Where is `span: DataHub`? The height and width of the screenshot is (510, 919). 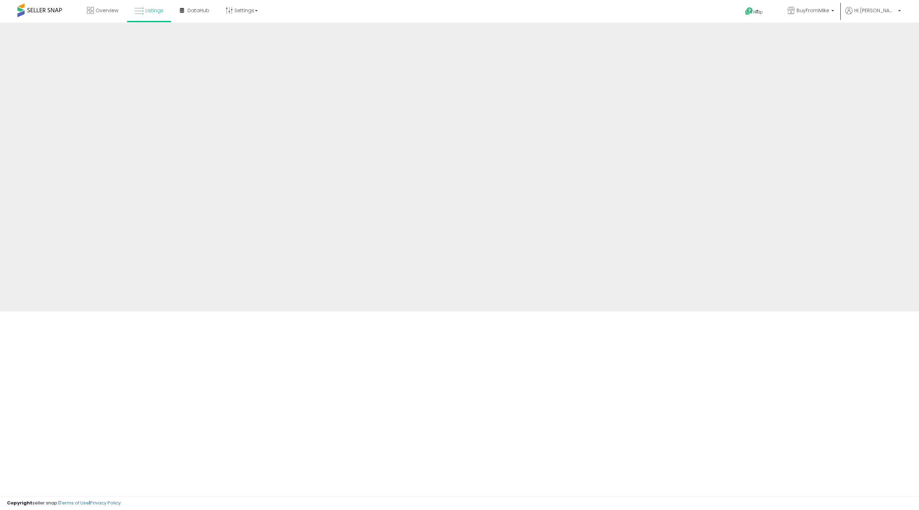 span: DataHub is located at coordinates (198, 10).